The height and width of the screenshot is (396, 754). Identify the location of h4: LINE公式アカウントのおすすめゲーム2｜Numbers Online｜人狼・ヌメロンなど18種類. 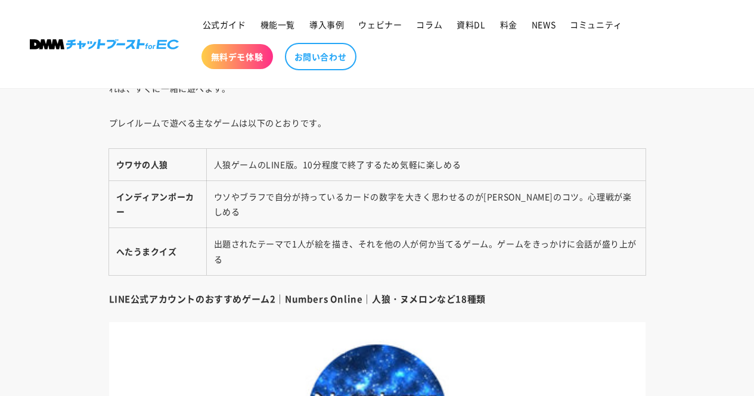
(377, 299).